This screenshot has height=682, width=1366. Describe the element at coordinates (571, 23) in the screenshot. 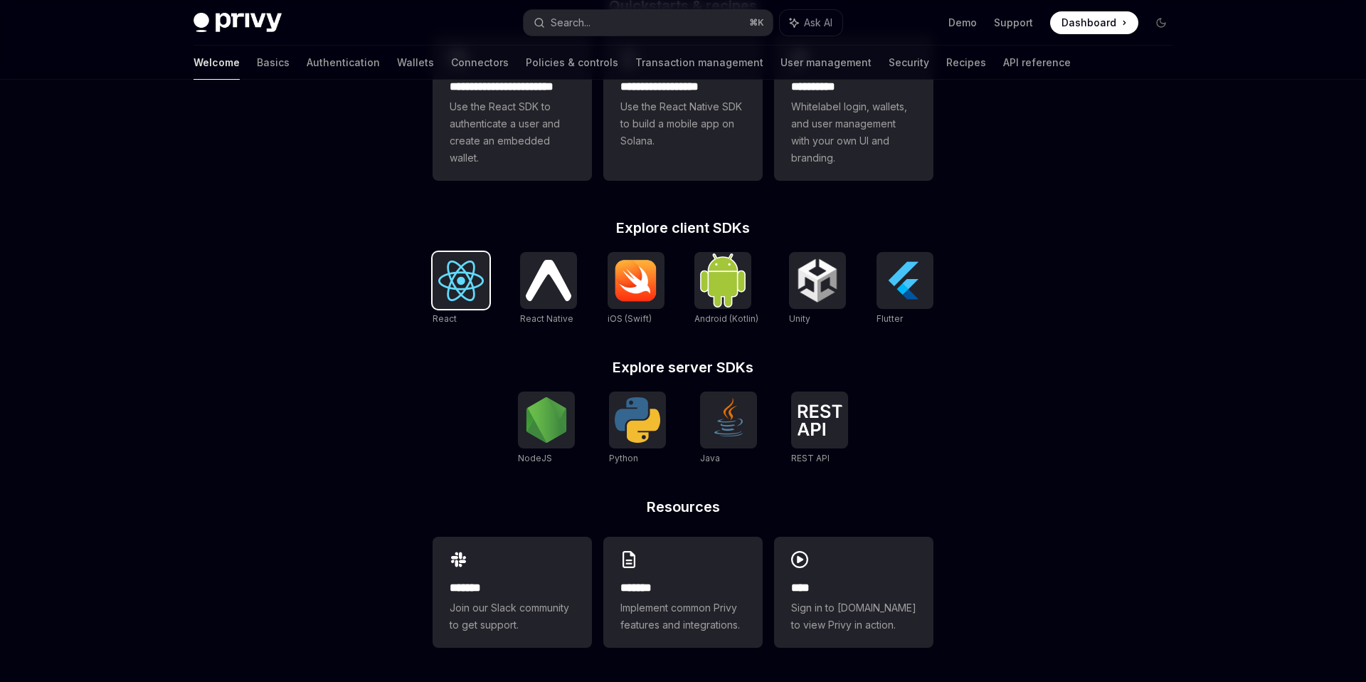

I see `div: Search...` at that location.